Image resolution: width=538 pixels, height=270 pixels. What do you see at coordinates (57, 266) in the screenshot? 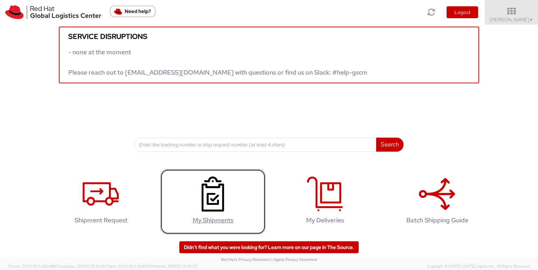
I see `span: Server: 2025.18.0-a0edd1917ac` at bounding box center [57, 266].